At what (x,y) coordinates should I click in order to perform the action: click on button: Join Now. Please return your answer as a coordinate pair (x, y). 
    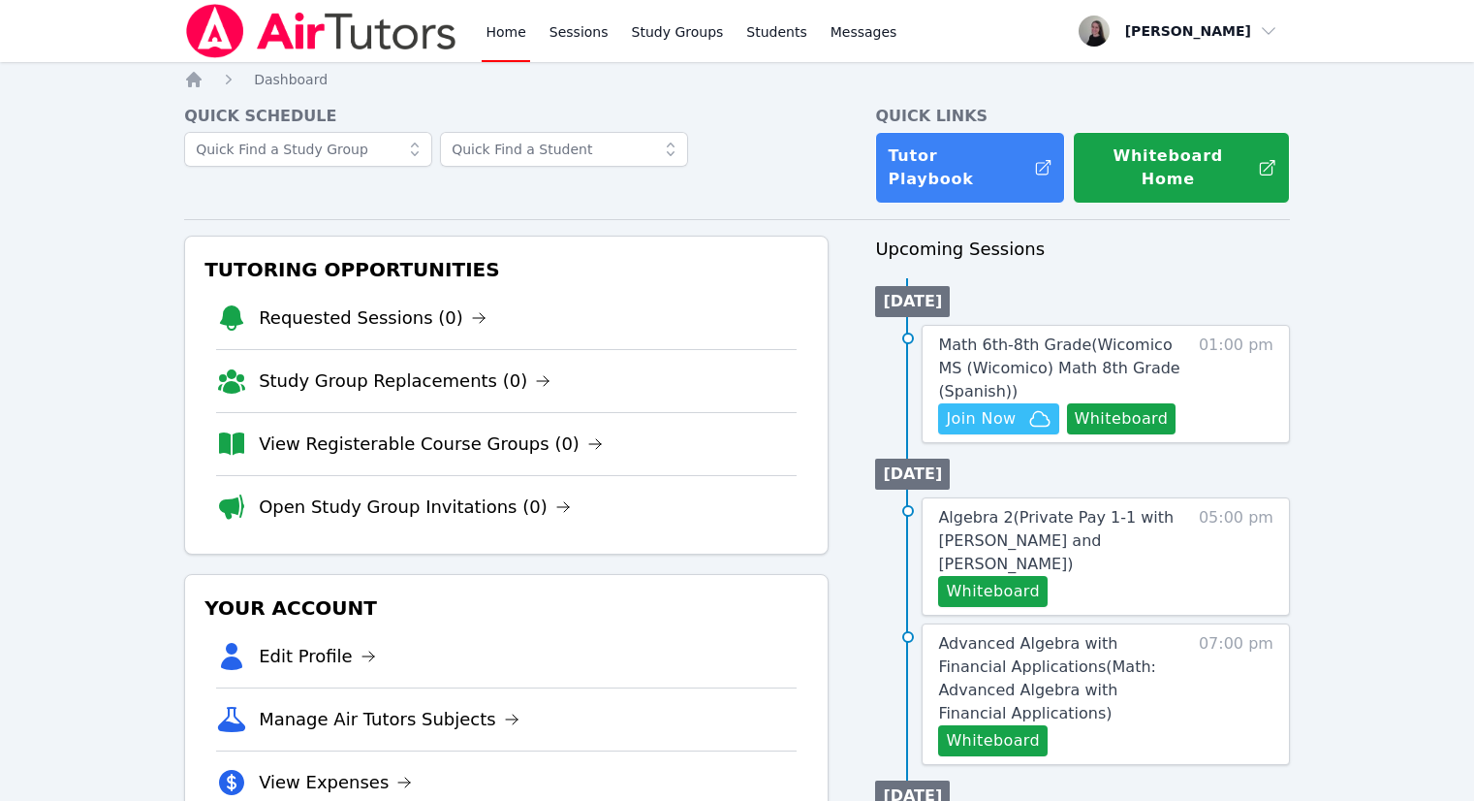
    Looking at the image, I should click on (998, 419).